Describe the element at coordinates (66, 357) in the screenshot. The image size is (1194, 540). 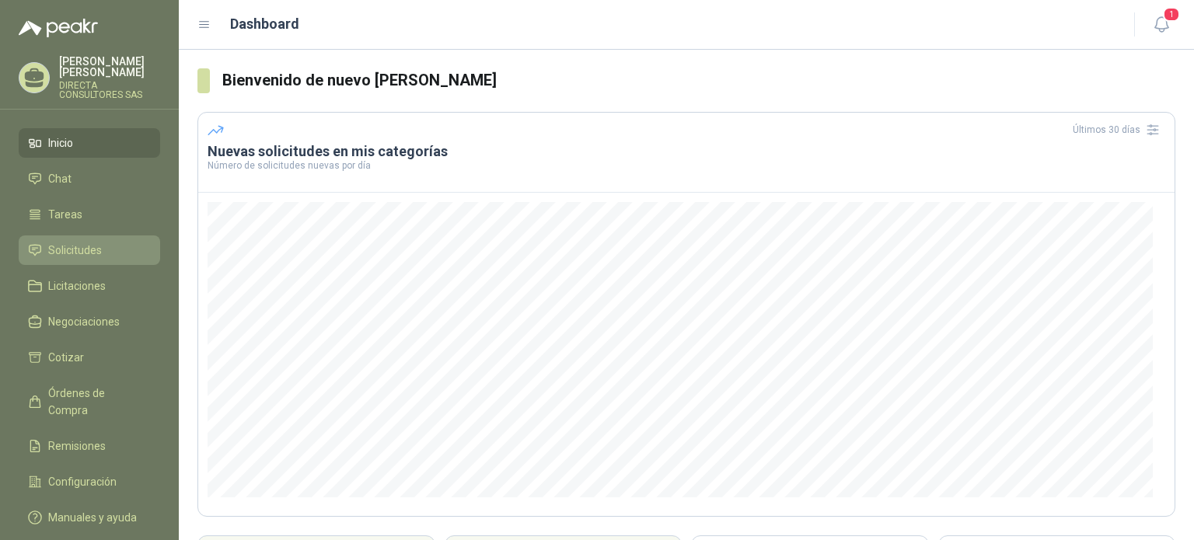
I see `span: Cotizar` at that location.